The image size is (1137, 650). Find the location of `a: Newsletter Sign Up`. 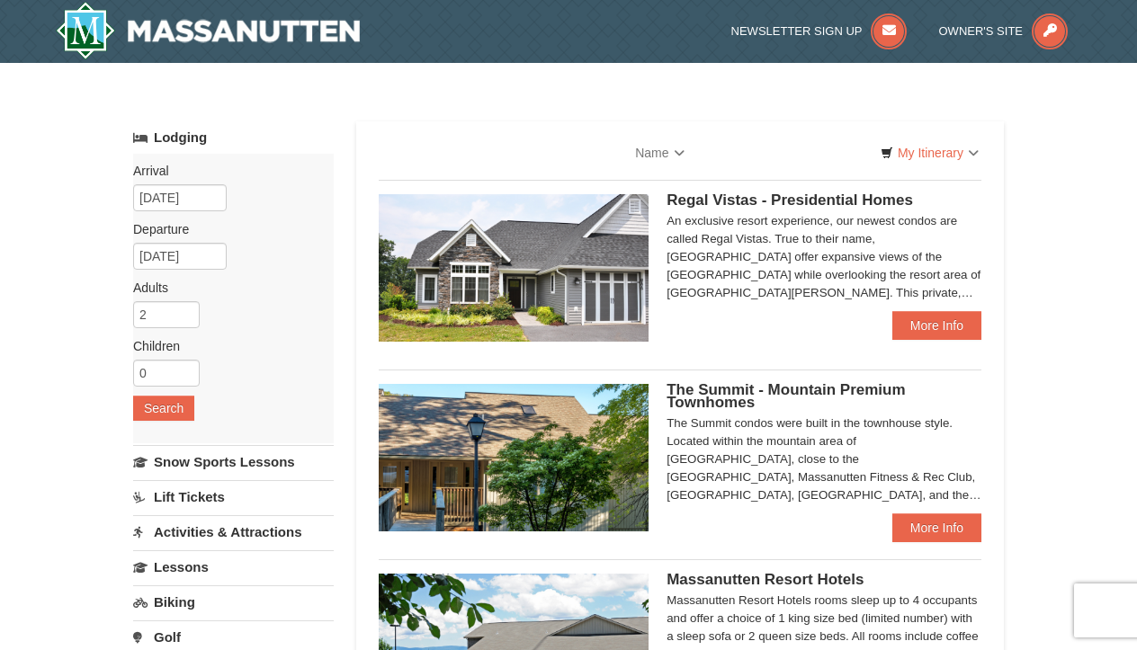

a: Newsletter Sign Up is located at coordinates (819, 31).